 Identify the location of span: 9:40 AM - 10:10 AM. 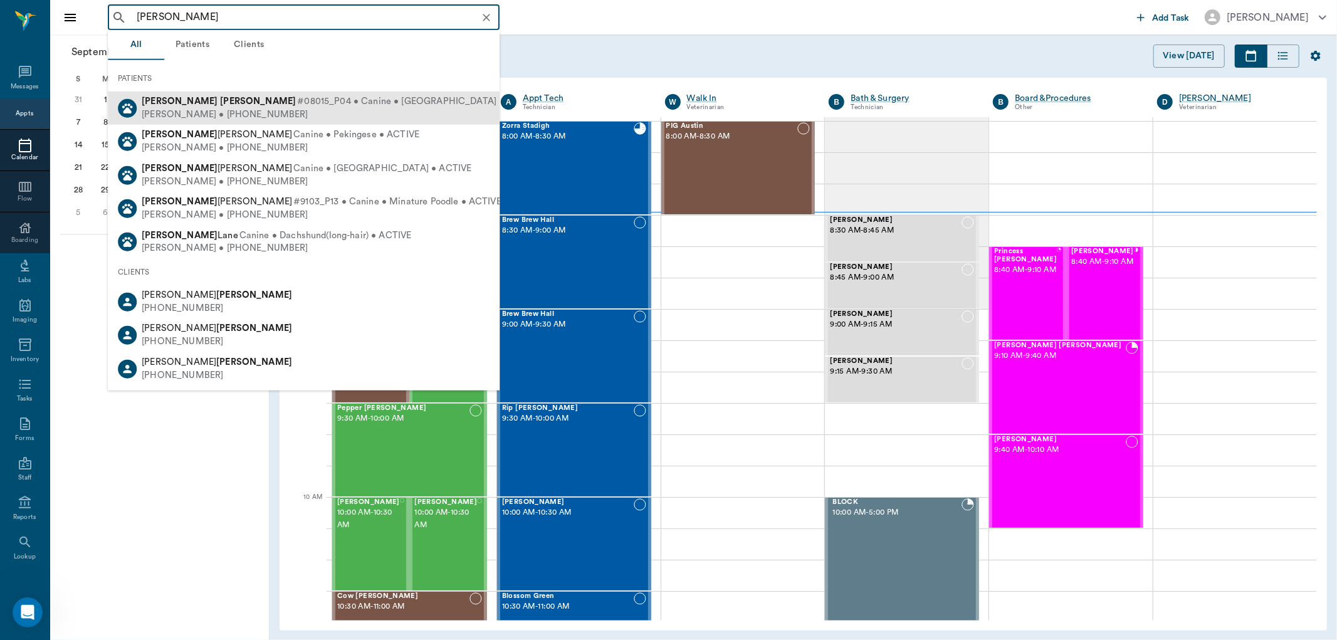
(1060, 450).